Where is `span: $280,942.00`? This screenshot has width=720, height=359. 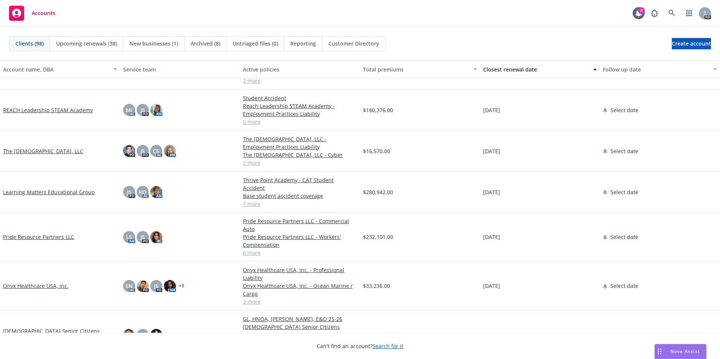
span: $280,942.00 is located at coordinates (378, 192).